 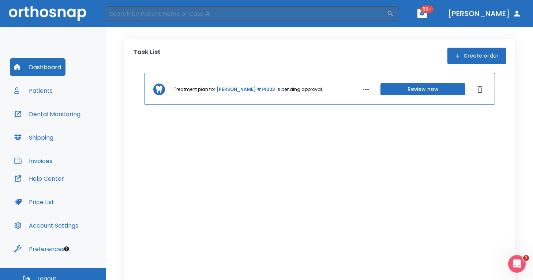 I want to click on p: Task List, so click(x=147, y=56).